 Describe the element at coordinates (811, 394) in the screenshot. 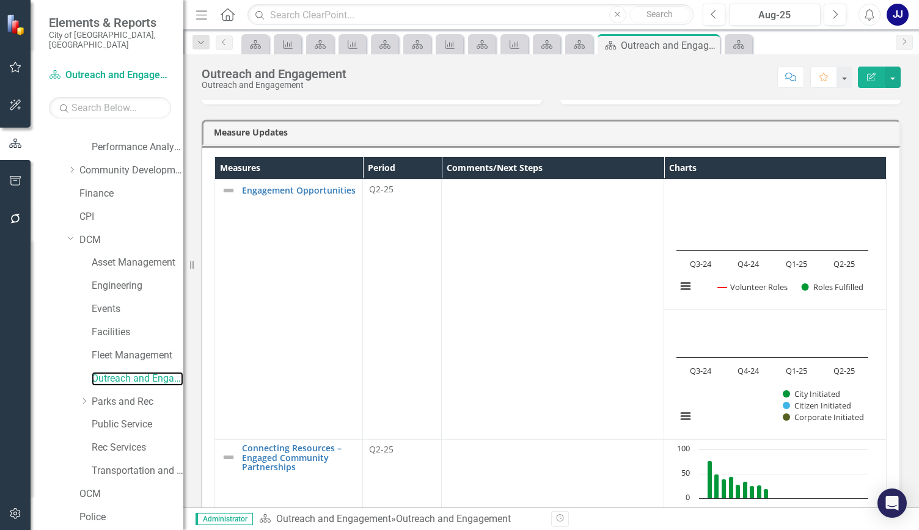

I see `button: Show City Initiated` at that location.